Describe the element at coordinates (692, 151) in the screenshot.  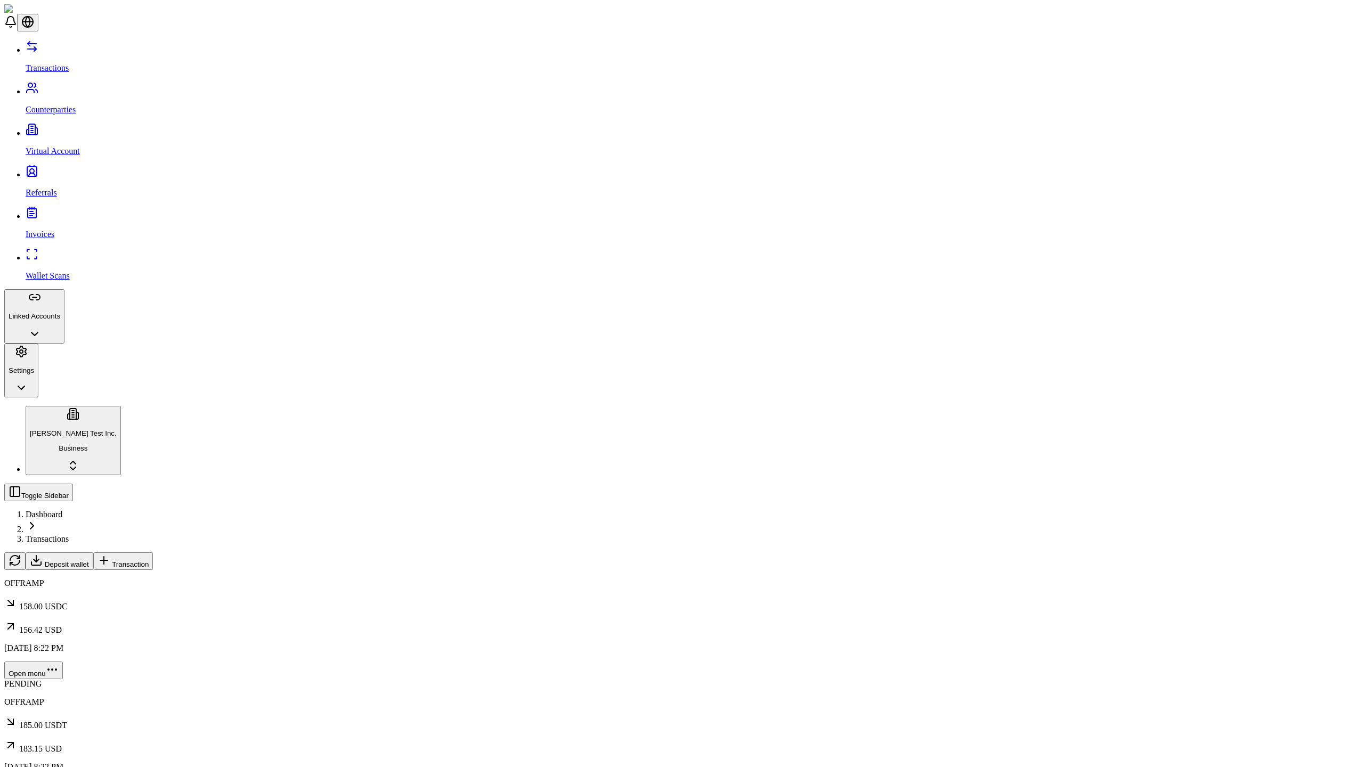
I see `p: Virtual Account` at that location.